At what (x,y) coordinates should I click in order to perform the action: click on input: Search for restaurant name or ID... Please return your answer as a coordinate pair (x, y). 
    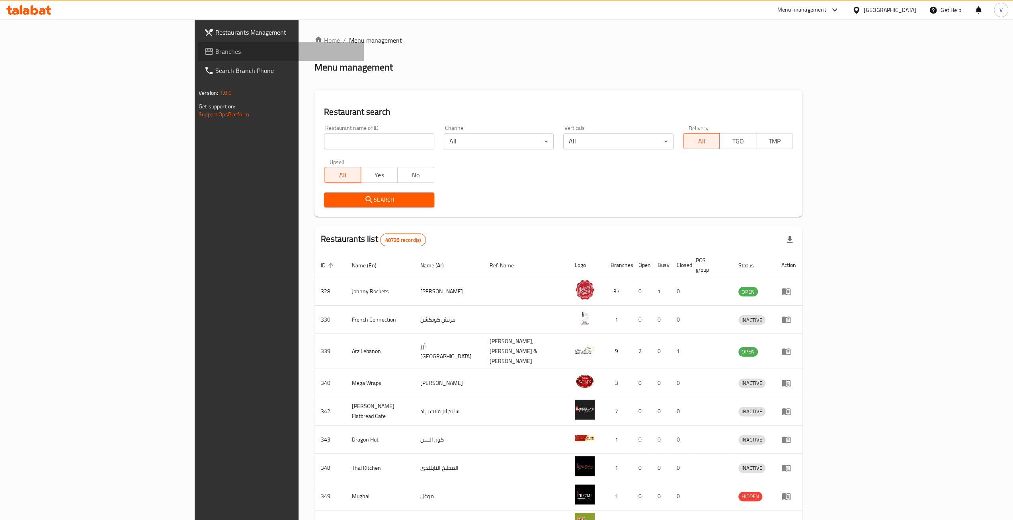
    Looking at the image, I should click on (379, 141).